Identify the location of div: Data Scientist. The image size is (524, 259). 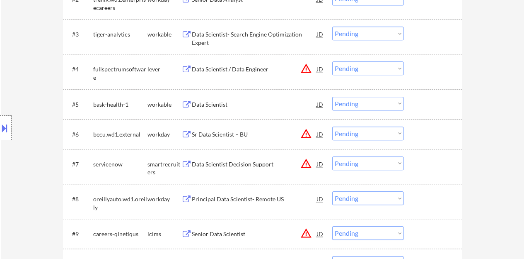
(254, 104).